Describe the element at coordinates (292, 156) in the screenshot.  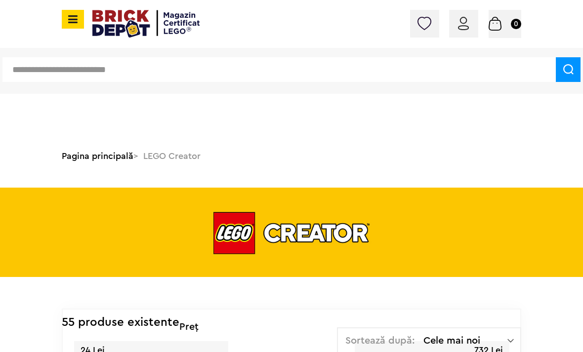
I see `div: > LEGO Creator` at that location.